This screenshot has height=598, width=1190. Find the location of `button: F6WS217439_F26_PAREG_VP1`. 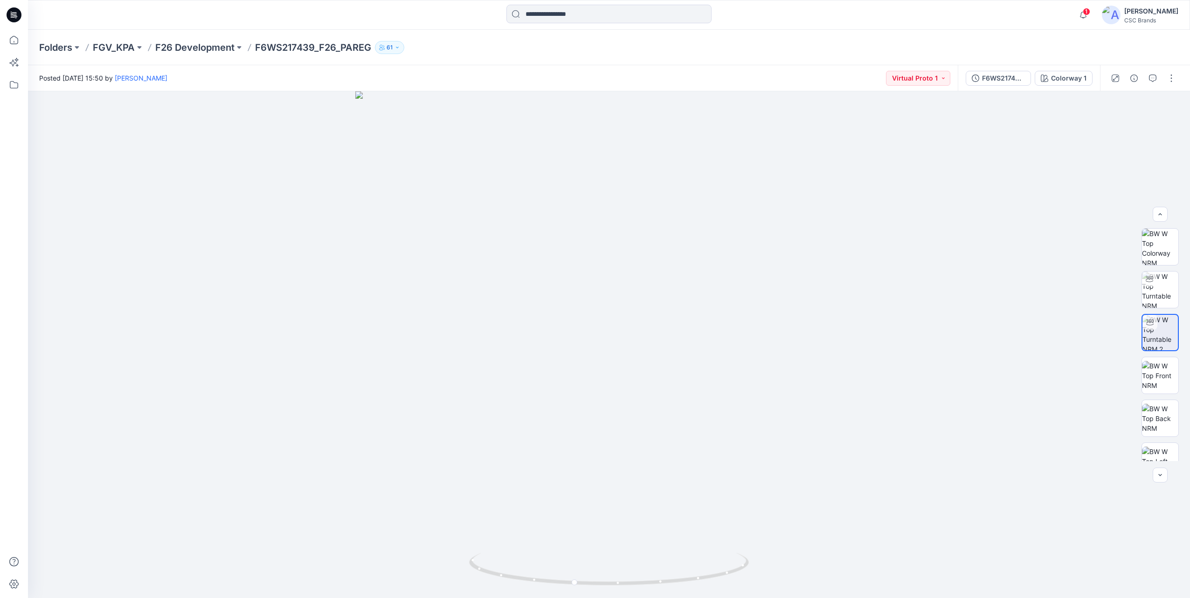

button: F6WS217439_F26_PAREG_VP1 is located at coordinates (998, 78).